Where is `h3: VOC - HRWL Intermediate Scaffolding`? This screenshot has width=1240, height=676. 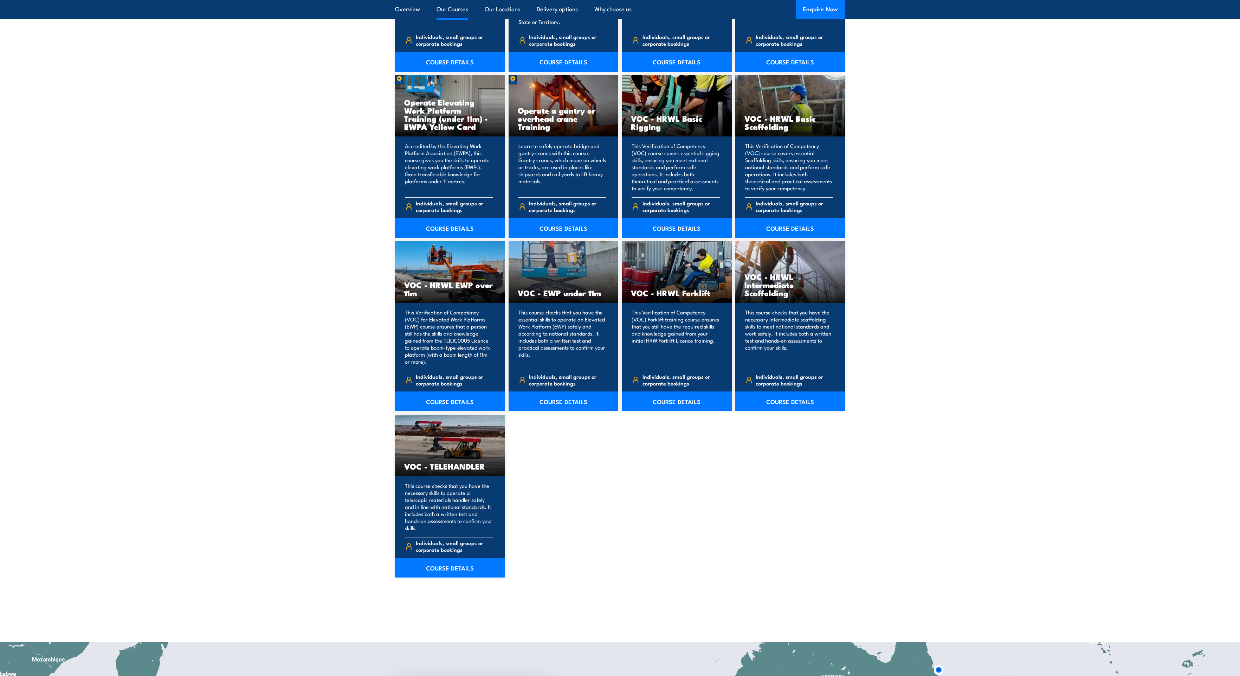
h3: VOC - HRWL Intermediate Scaffolding is located at coordinates (790, 284).